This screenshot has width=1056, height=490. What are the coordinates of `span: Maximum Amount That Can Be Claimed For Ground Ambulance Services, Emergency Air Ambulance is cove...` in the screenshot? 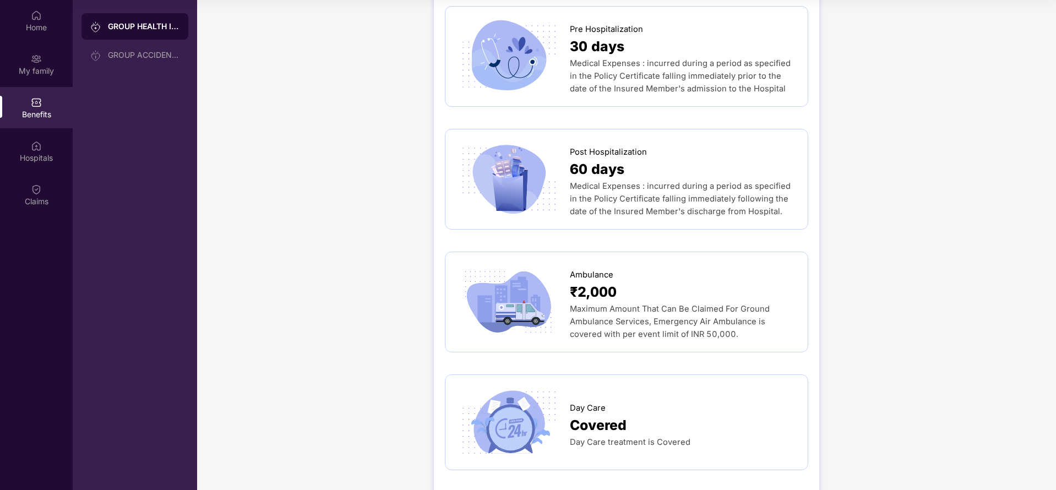 It's located at (670, 322).